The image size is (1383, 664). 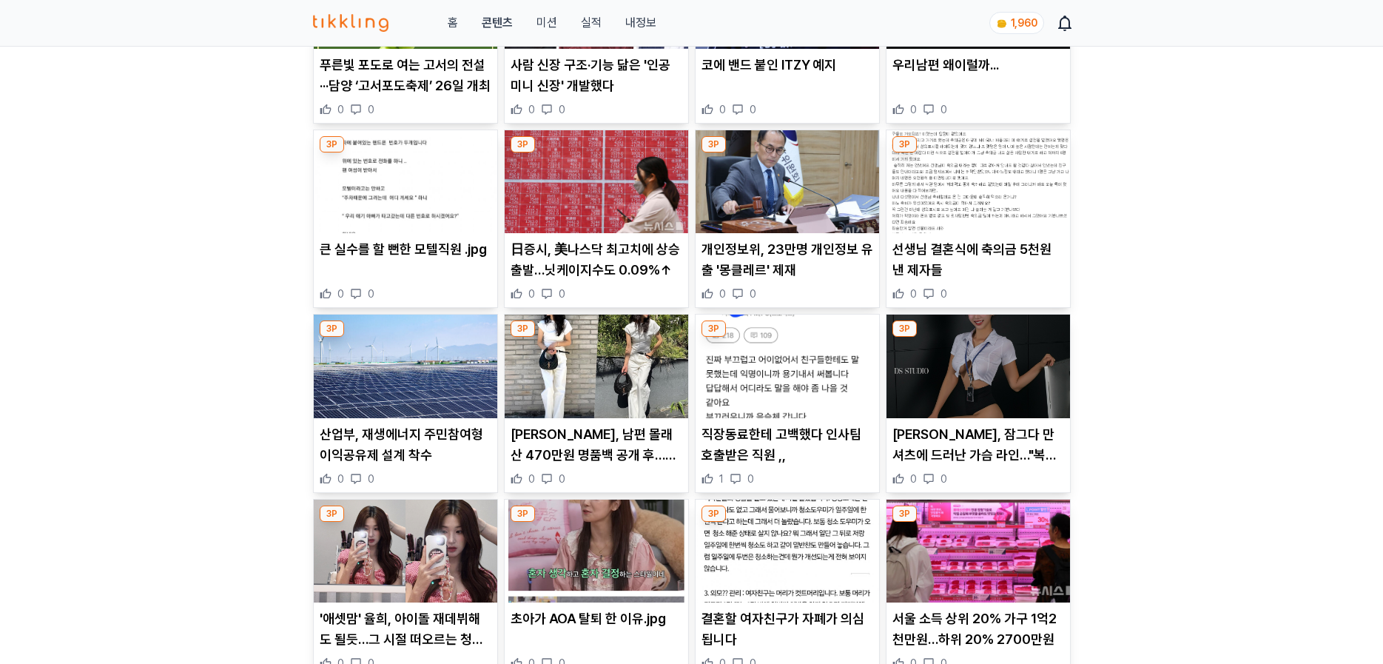 I want to click on span: 1,960, so click(x=1024, y=23).